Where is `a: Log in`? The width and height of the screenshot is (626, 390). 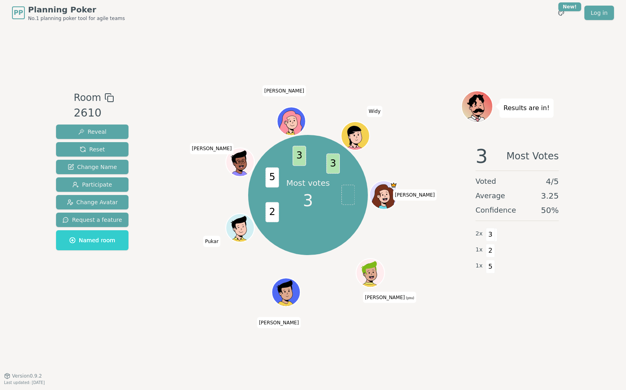 a: Log in is located at coordinates (599, 13).